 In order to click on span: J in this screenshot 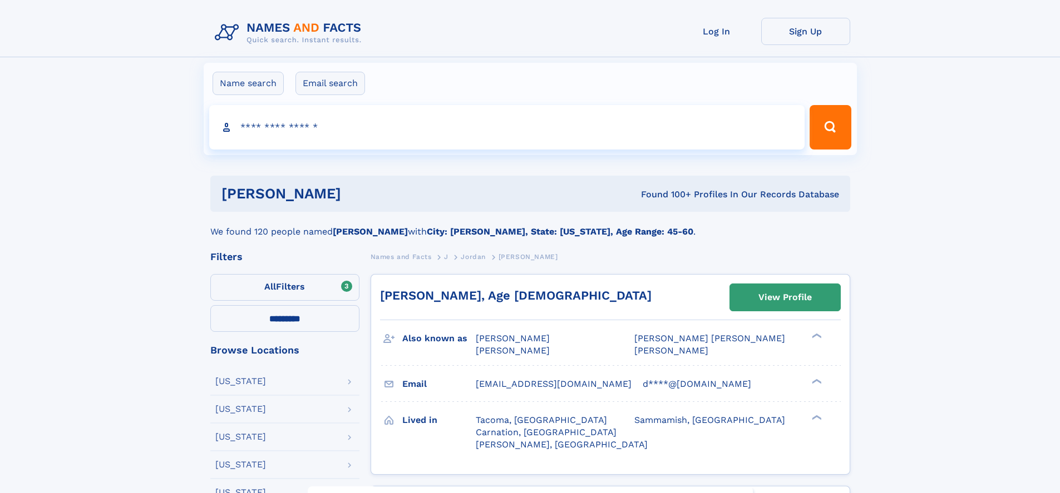, I will do `click(446, 257)`.